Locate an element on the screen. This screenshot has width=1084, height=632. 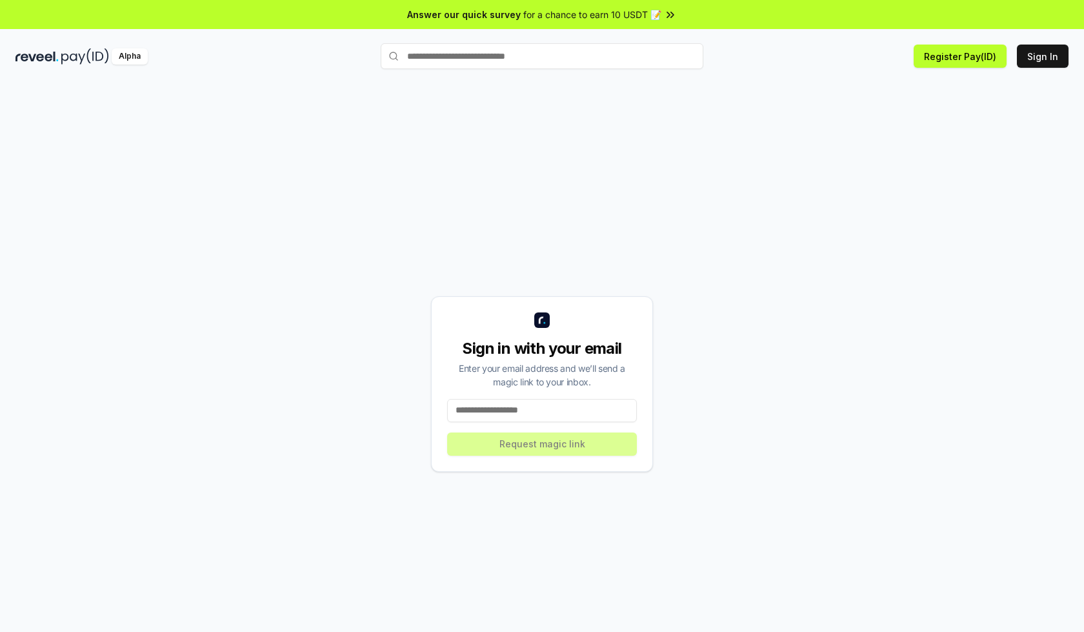
img: reveel_dark is located at coordinates (37, 56).